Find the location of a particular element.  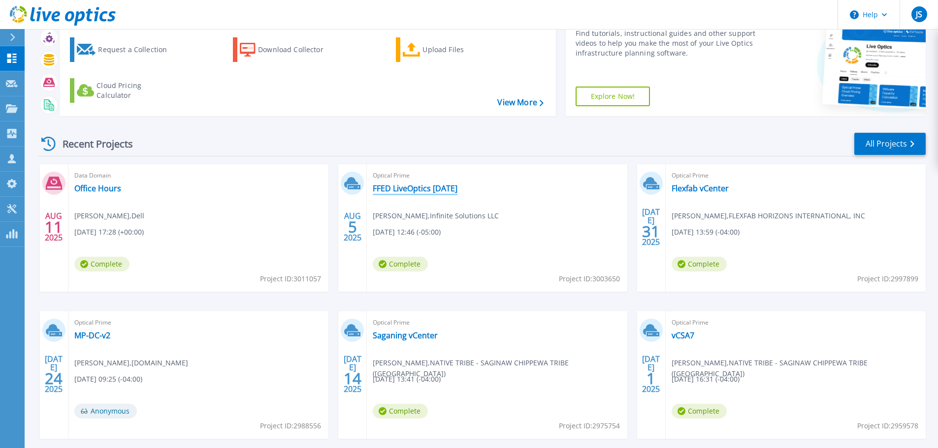

div: Find tutorials, instructional guides and other support videos to help you make the most of your L... is located at coordinates (667, 43).